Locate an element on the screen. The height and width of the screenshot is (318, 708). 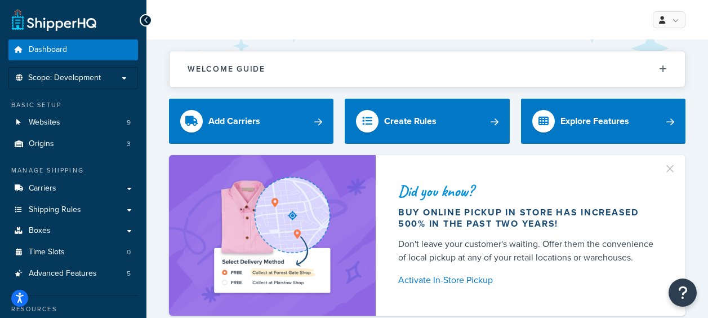
span: Boxes is located at coordinates (39, 230).